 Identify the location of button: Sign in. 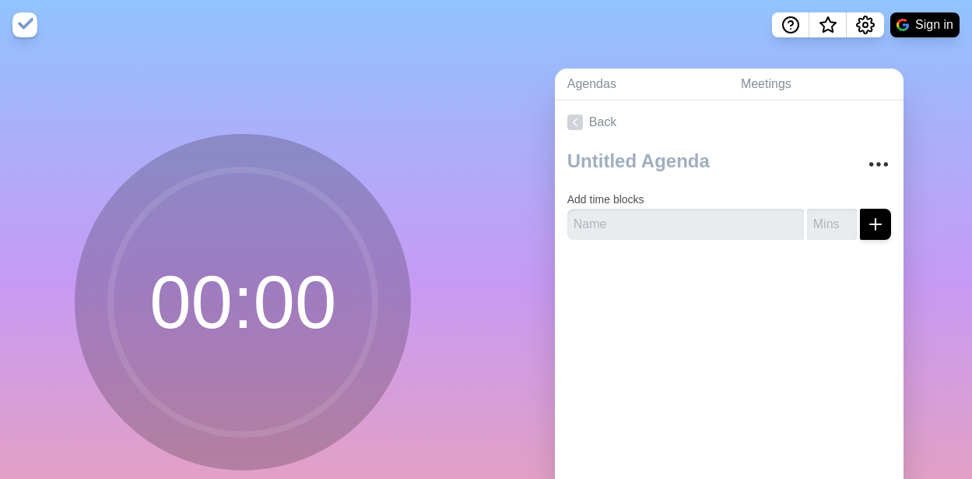
(924, 25).